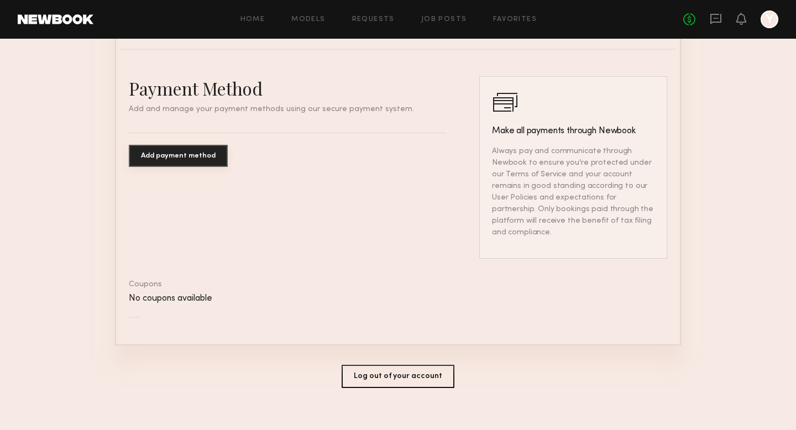 The width and height of the screenshot is (796, 430). Describe the element at coordinates (515, 19) in the screenshot. I see `a: Favorites` at that location.